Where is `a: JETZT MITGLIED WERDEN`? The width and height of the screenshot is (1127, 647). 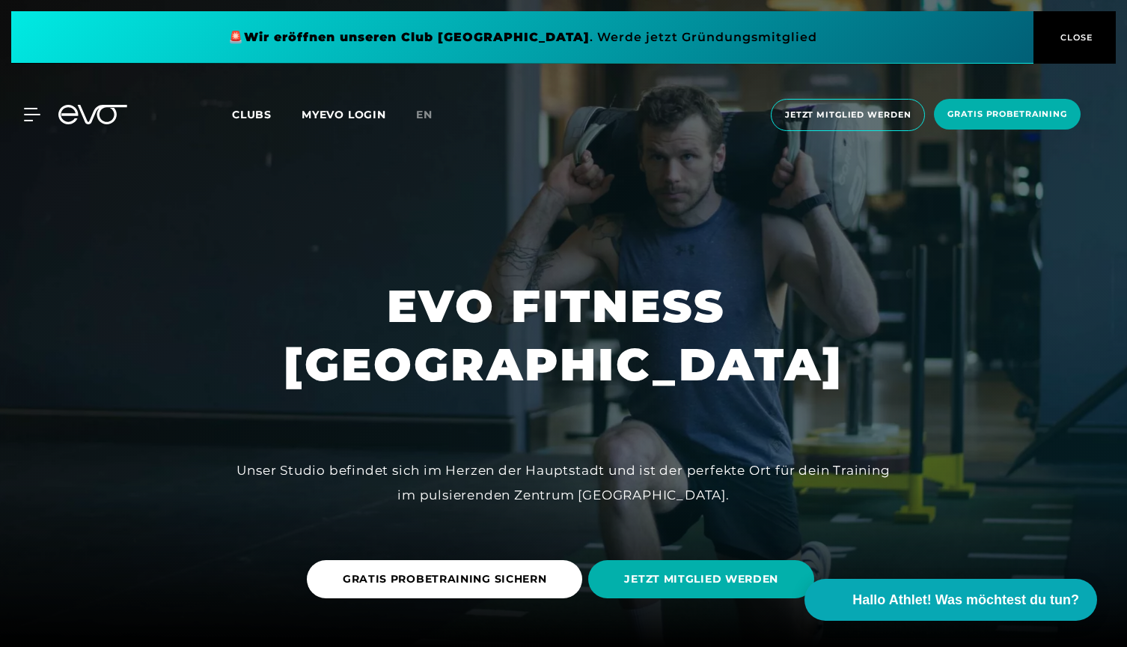 a: JETZT MITGLIED WERDEN is located at coordinates (704, 578).